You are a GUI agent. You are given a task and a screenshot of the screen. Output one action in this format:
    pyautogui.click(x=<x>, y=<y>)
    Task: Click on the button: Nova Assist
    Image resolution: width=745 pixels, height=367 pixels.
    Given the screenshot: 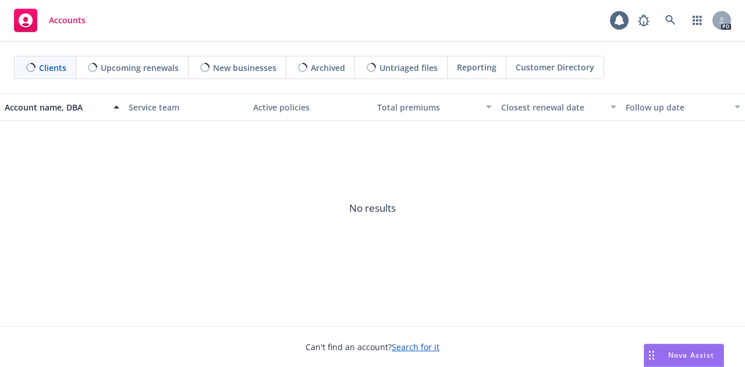 What is the action you would take?
    pyautogui.click(x=684, y=356)
    